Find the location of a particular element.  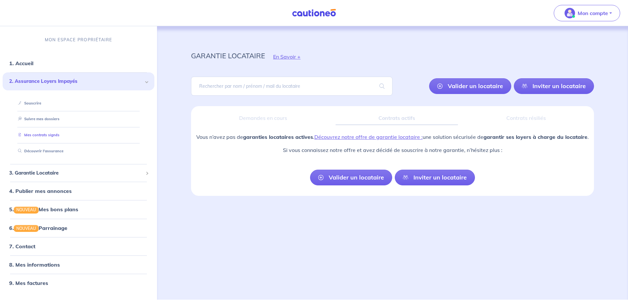

button: illu_account_valid_menu.svgMon compte is located at coordinates (587, 13).